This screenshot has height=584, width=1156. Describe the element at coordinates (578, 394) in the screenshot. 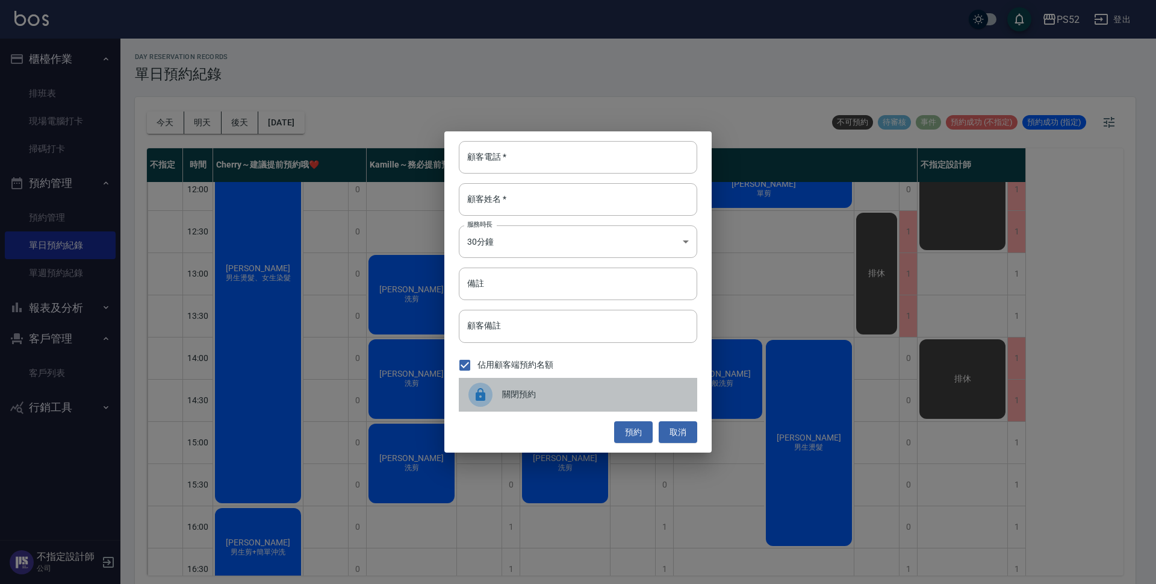

I see `div: 關閉預約` at that location.